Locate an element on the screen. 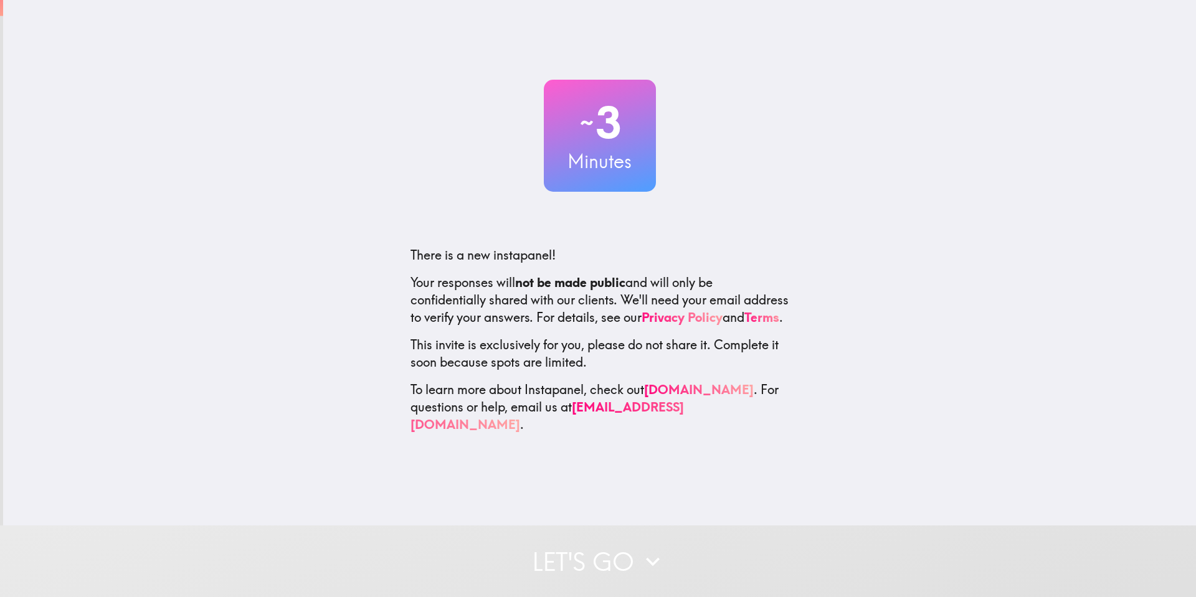 Image resolution: width=1196 pixels, height=597 pixels. span: There is a new instapanel! is located at coordinates (483, 255).